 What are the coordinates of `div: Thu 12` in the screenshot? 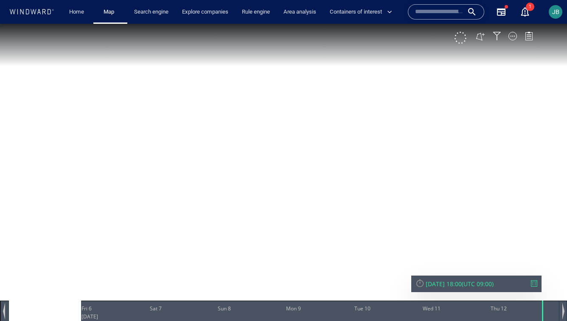 It's located at (499, 284).